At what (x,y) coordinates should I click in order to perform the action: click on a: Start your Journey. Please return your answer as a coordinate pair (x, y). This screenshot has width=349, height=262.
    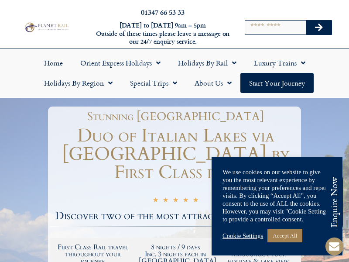
    Looking at the image, I should click on (277, 83).